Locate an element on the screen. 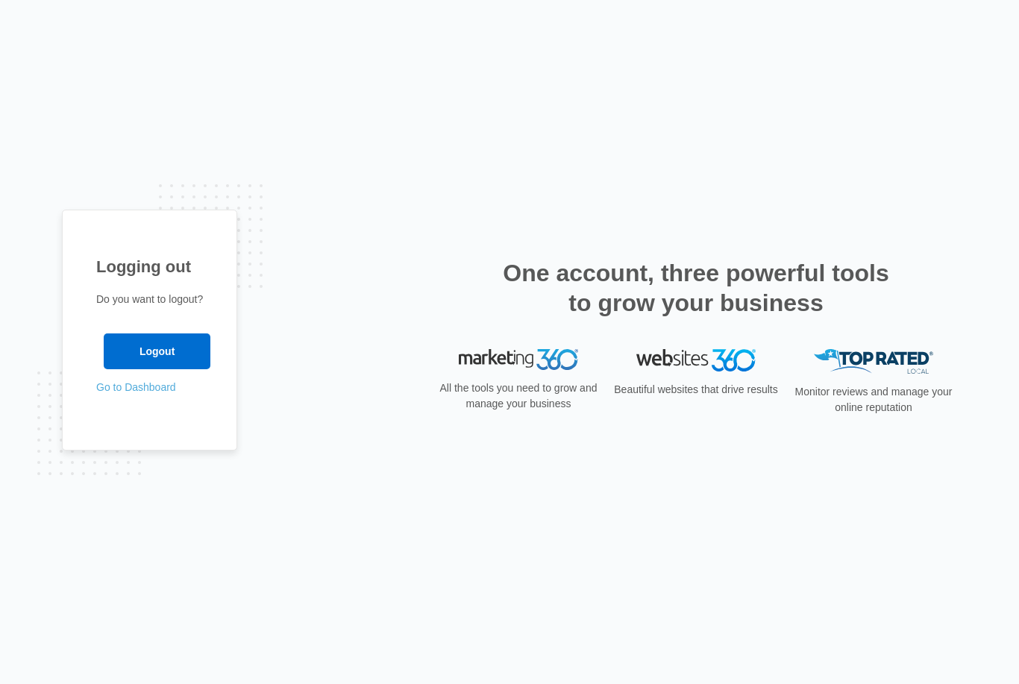 This screenshot has height=684, width=1019. p: Do you want to logout? is located at coordinates (149, 299).